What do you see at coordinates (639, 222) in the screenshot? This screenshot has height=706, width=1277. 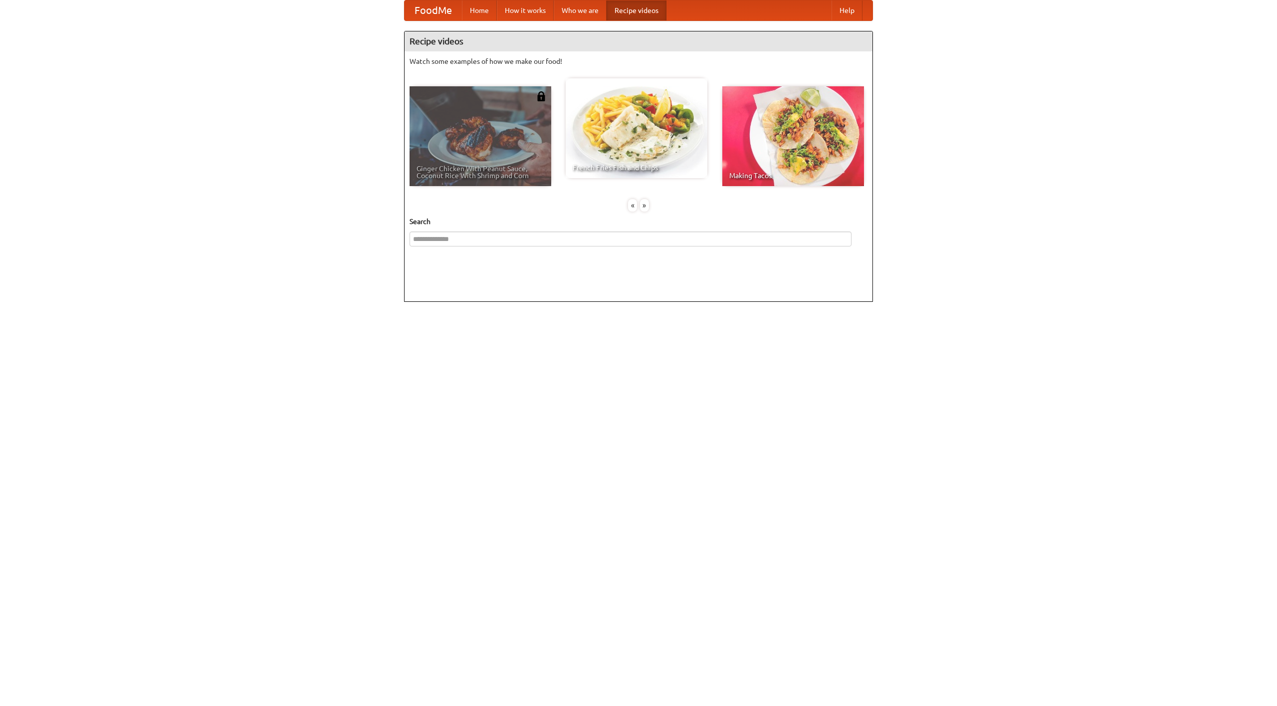 I see `h5: Search` at bounding box center [639, 222].